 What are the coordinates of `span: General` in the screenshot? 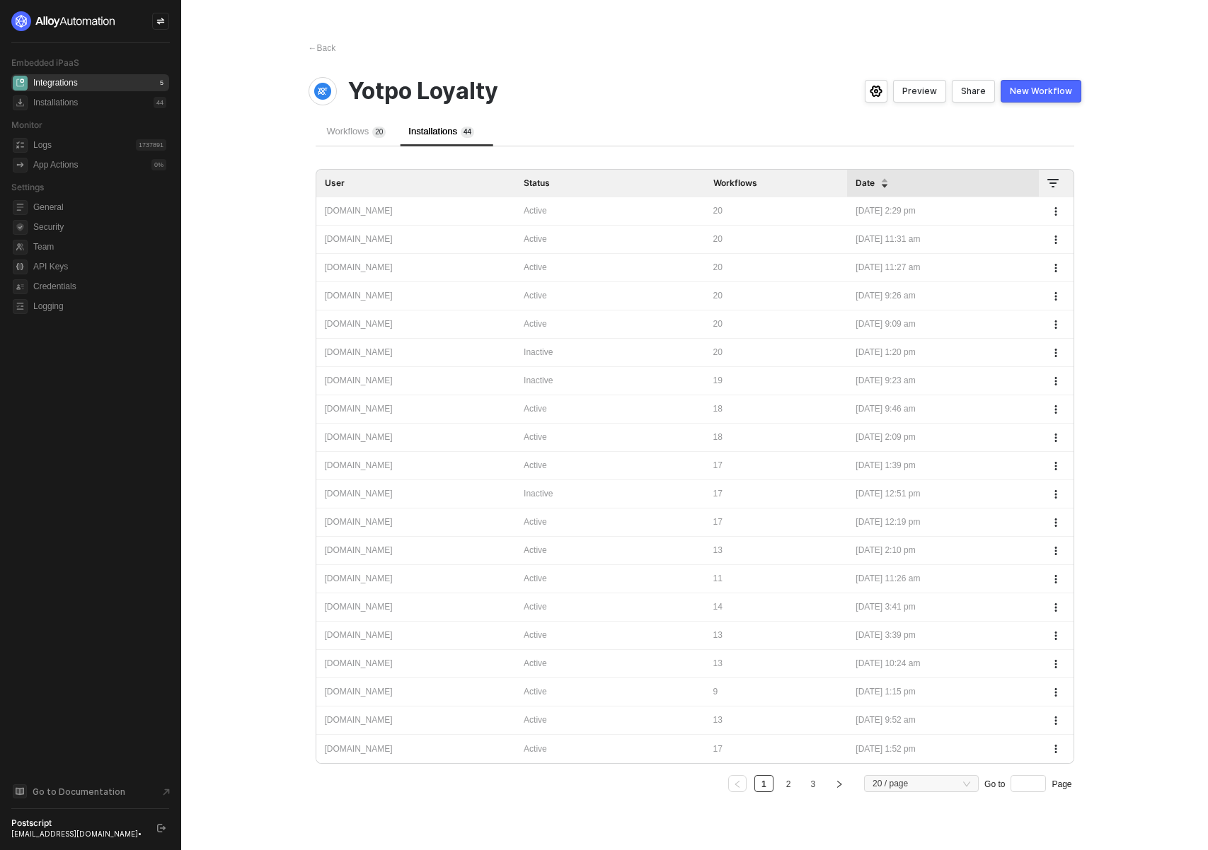 It's located at (100, 207).